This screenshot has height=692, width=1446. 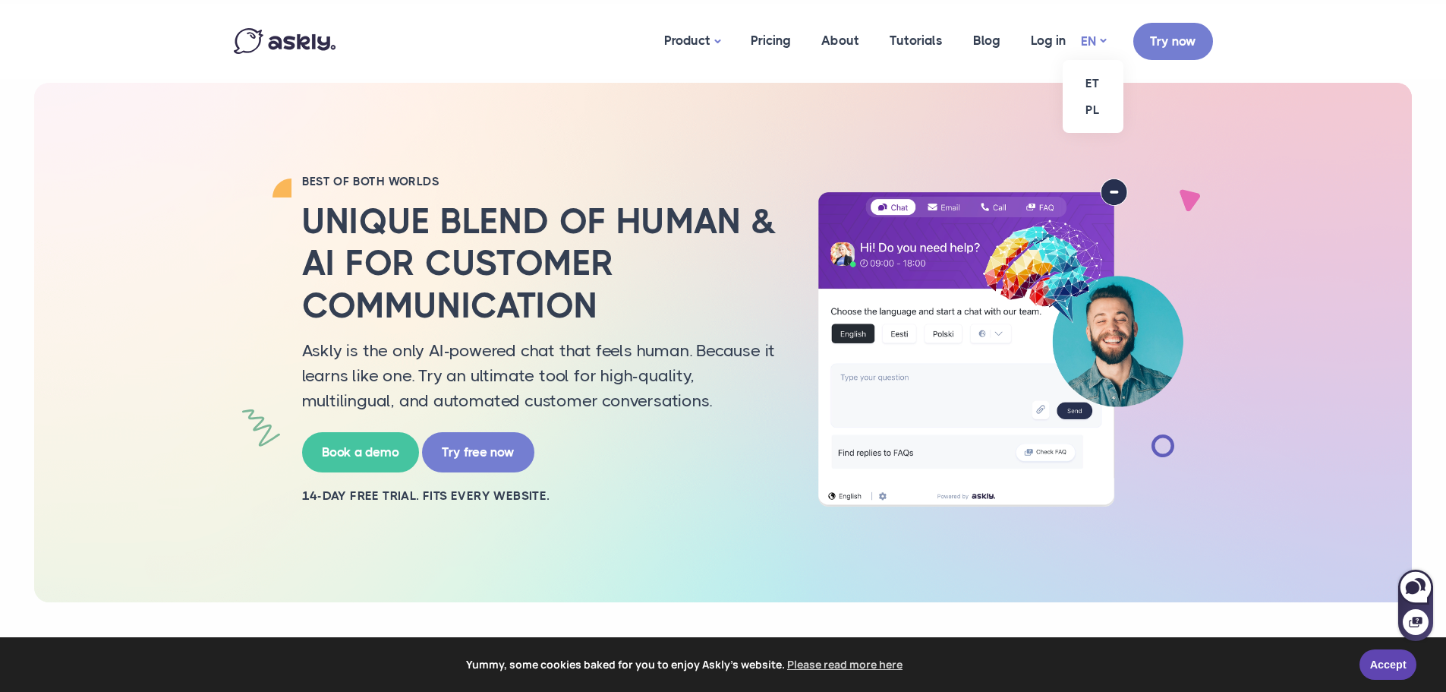 I want to click on p: Askly is the only AI-powered chat that feels human. Because it learns like one. Try an ultimate t..., so click(x=541, y=375).